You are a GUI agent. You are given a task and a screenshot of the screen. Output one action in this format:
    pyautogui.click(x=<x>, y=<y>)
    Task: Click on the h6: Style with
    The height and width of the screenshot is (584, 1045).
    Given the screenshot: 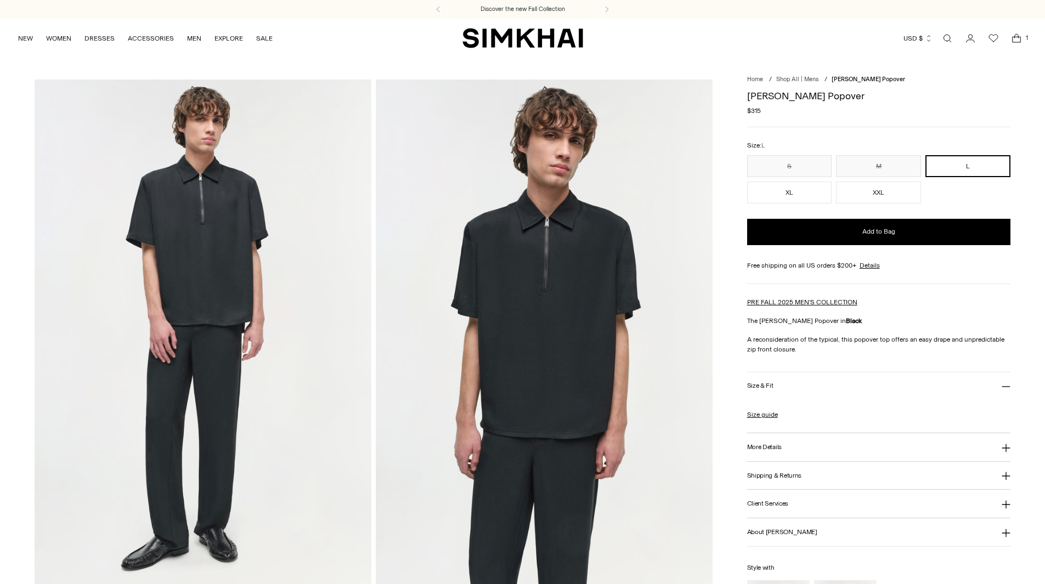 What is the action you would take?
    pyautogui.click(x=879, y=568)
    